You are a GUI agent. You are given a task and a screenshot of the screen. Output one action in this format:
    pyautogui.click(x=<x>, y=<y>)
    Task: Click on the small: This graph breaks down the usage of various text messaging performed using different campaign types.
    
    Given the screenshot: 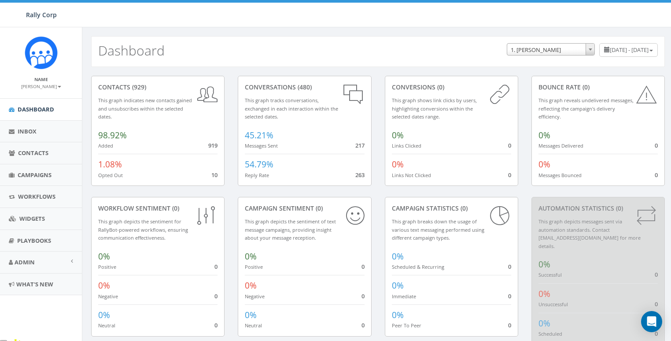 What is the action you would take?
    pyautogui.click(x=438, y=229)
    